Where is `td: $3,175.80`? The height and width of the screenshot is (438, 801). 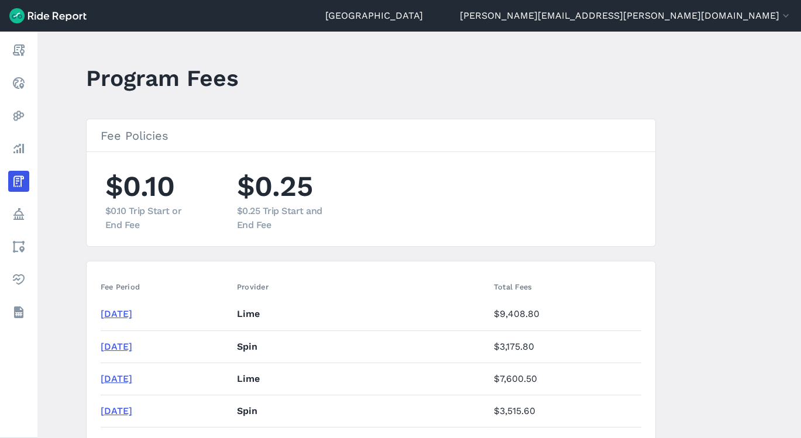
td: $3,175.80 is located at coordinates (565, 346).